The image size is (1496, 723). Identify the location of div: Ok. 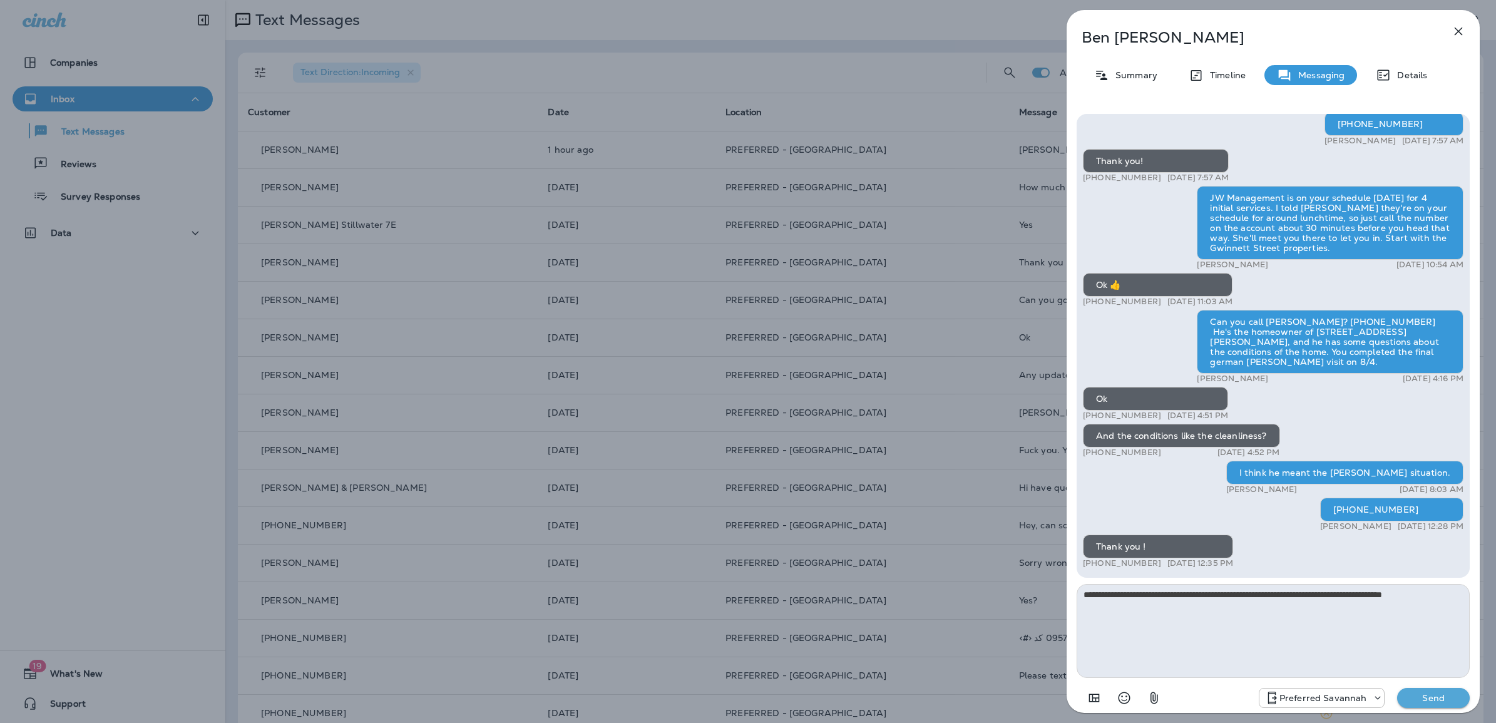
(1156, 399).